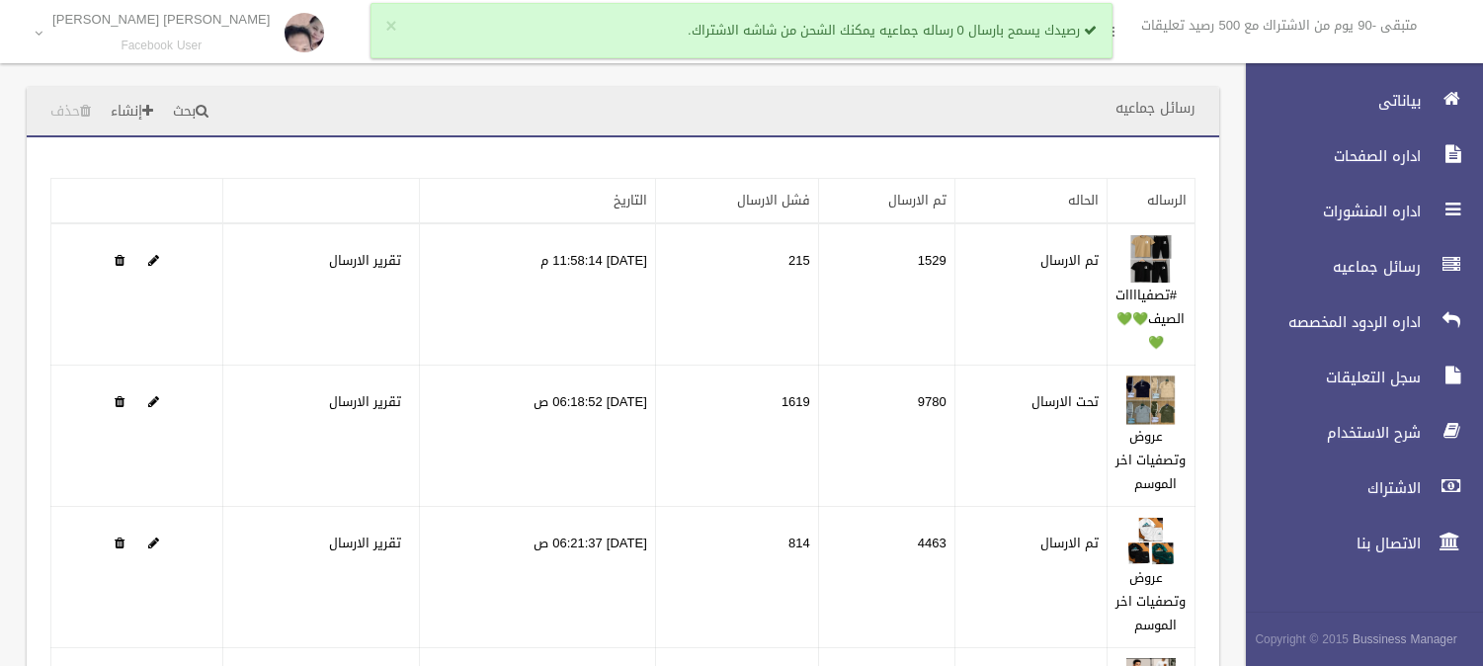 This screenshot has height=666, width=1483. Describe the element at coordinates (1151, 259) in the screenshot. I see `img: 638919359666262752.jpeg` at that location.